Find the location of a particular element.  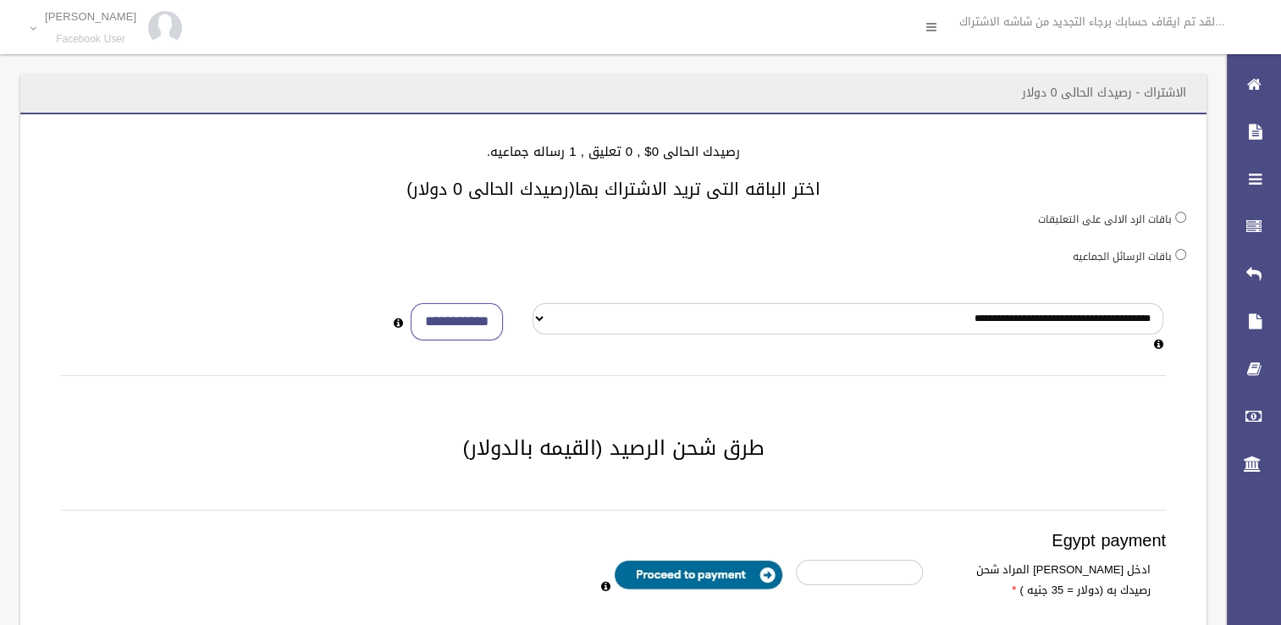

img: 84628273_176159830277856_972693363922829312_n.jpg is located at coordinates (165, 28).